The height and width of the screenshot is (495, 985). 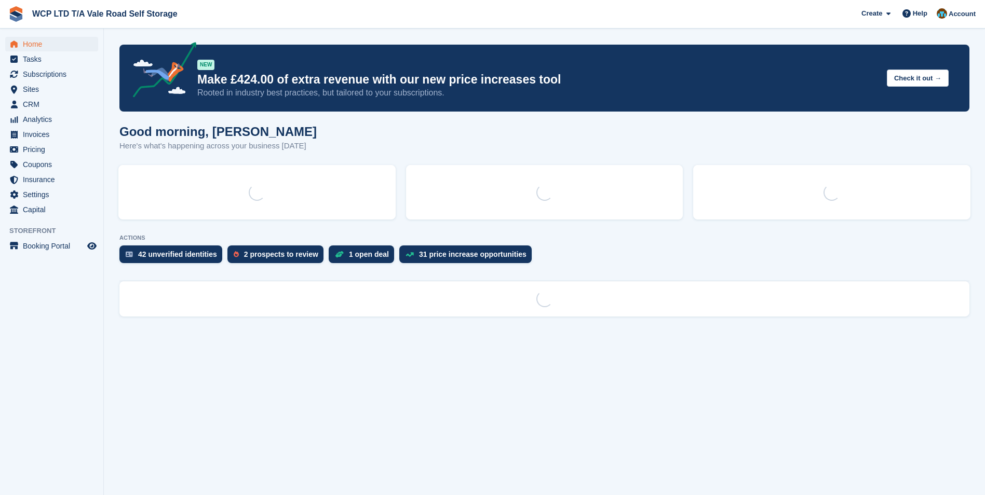 I want to click on span: Subscriptions, so click(x=54, y=74).